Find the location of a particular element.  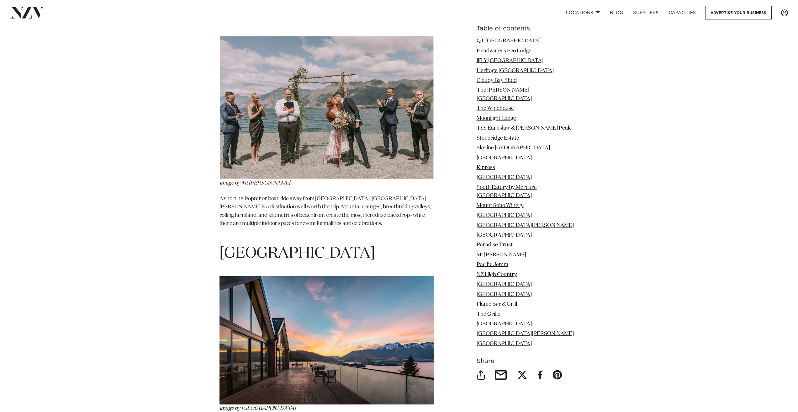

a: SUPPLIERS is located at coordinates (645, 13).